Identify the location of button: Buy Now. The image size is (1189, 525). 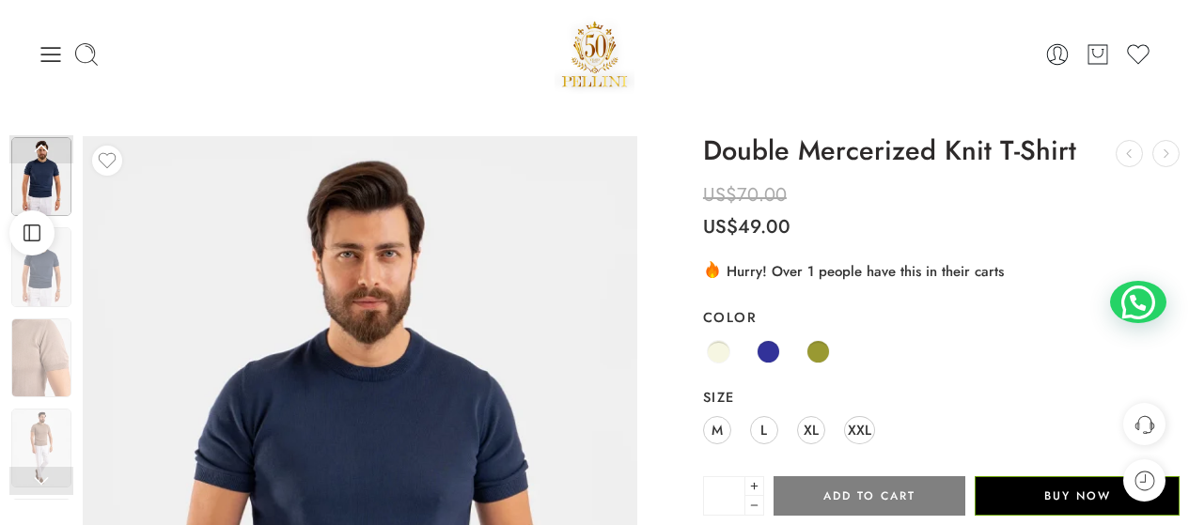
(1077, 496).